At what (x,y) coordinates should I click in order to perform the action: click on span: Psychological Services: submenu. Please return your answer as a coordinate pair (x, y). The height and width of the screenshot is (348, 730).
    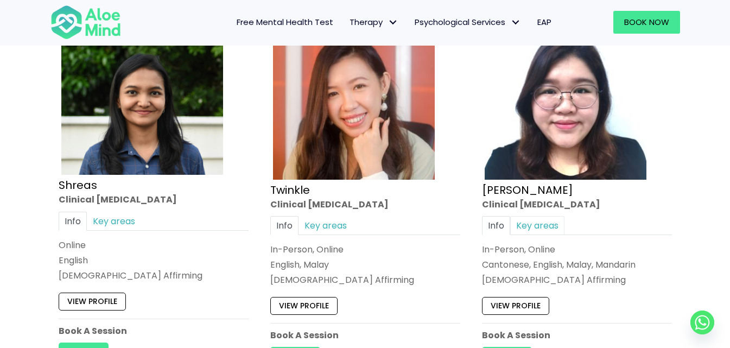
    Looking at the image, I should click on (516, 22).